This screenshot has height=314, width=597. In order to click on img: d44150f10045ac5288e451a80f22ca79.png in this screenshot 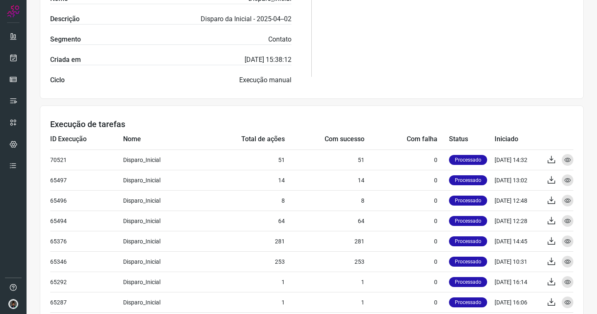, I will do `click(13, 304)`.